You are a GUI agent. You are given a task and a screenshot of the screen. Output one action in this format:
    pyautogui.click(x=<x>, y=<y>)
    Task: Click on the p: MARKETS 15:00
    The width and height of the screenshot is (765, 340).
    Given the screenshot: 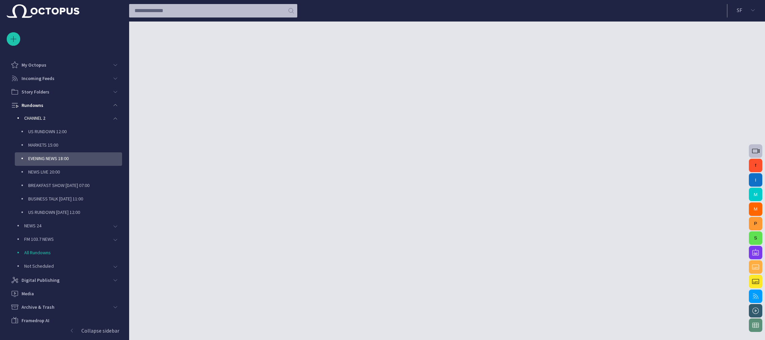 What is the action you would take?
    pyautogui.click(x=75, y=145)
    